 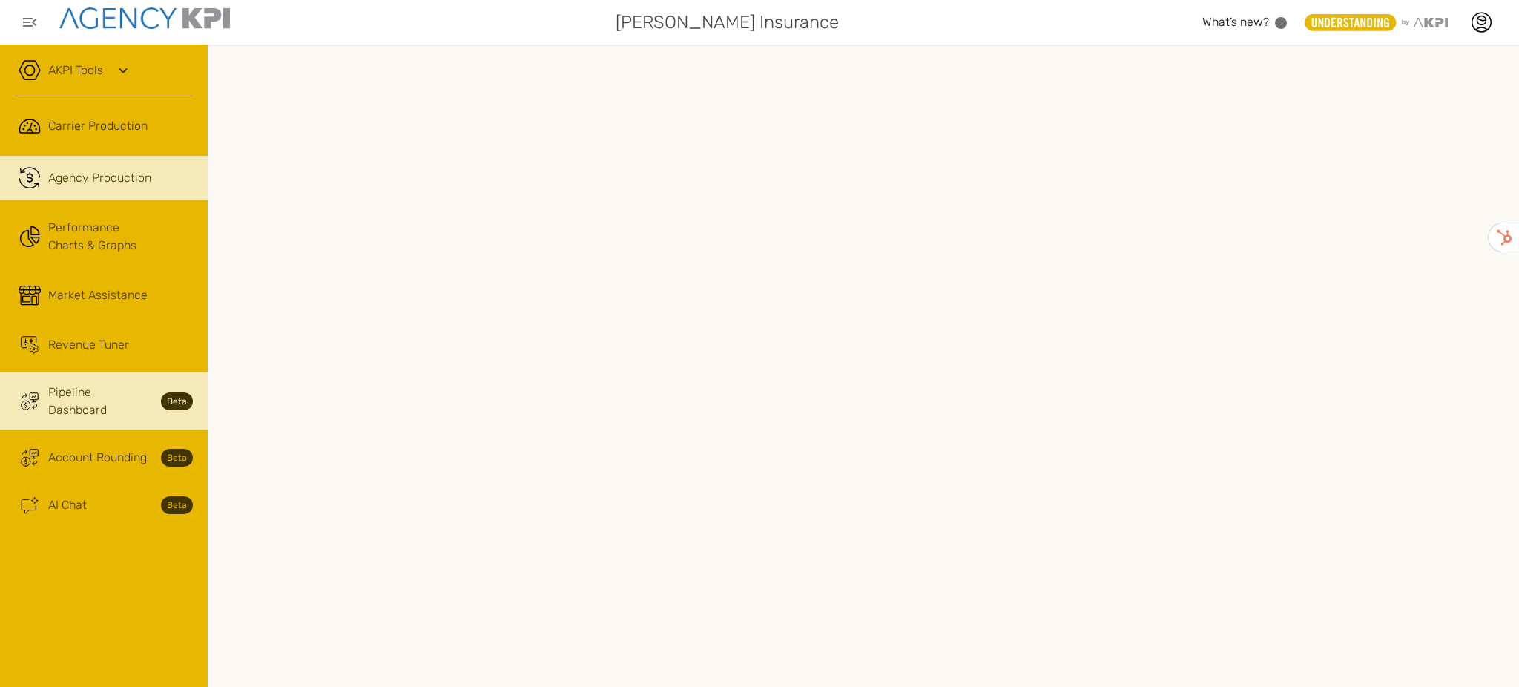 What do you see at coordinates (98, 126) in the screenshot?
I see `span: Carrier Production` at bounding box center [98, 126].